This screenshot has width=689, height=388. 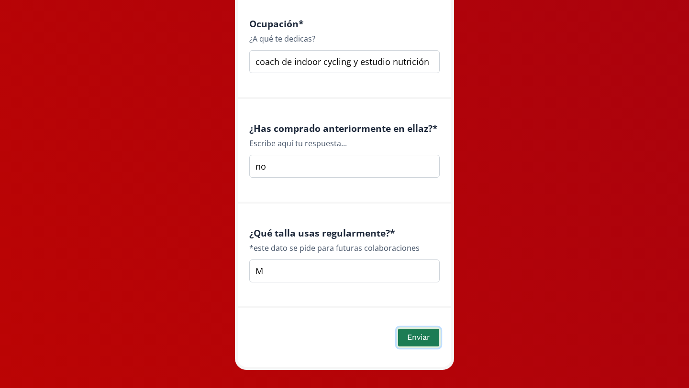 I want to click on h4: ¿Qué talla usas regularmente? *, so click(x=344, y=233).